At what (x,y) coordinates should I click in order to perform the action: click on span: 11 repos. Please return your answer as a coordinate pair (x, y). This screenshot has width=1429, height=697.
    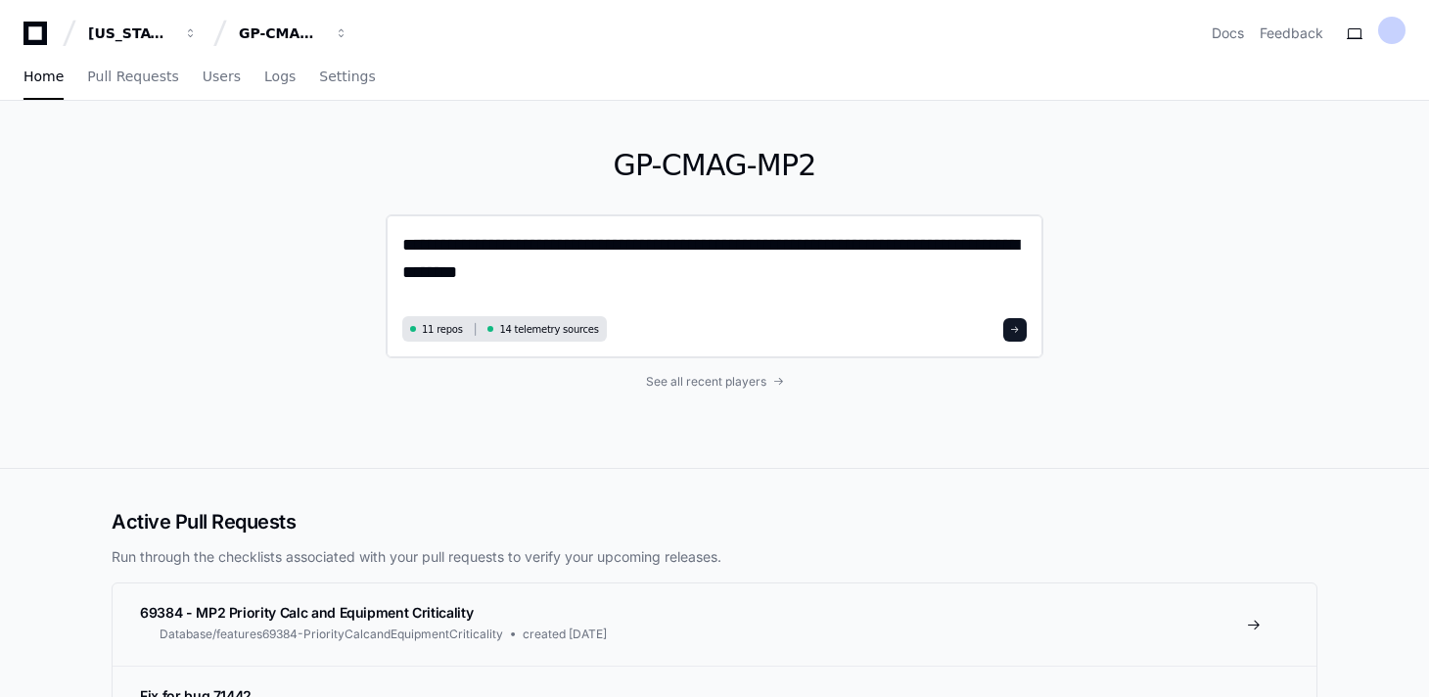
    Looking at the image, I should click on (442, 329).